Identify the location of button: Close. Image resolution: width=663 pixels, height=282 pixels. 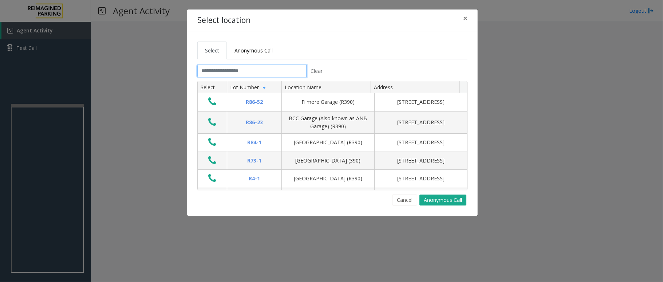
(465, 18).